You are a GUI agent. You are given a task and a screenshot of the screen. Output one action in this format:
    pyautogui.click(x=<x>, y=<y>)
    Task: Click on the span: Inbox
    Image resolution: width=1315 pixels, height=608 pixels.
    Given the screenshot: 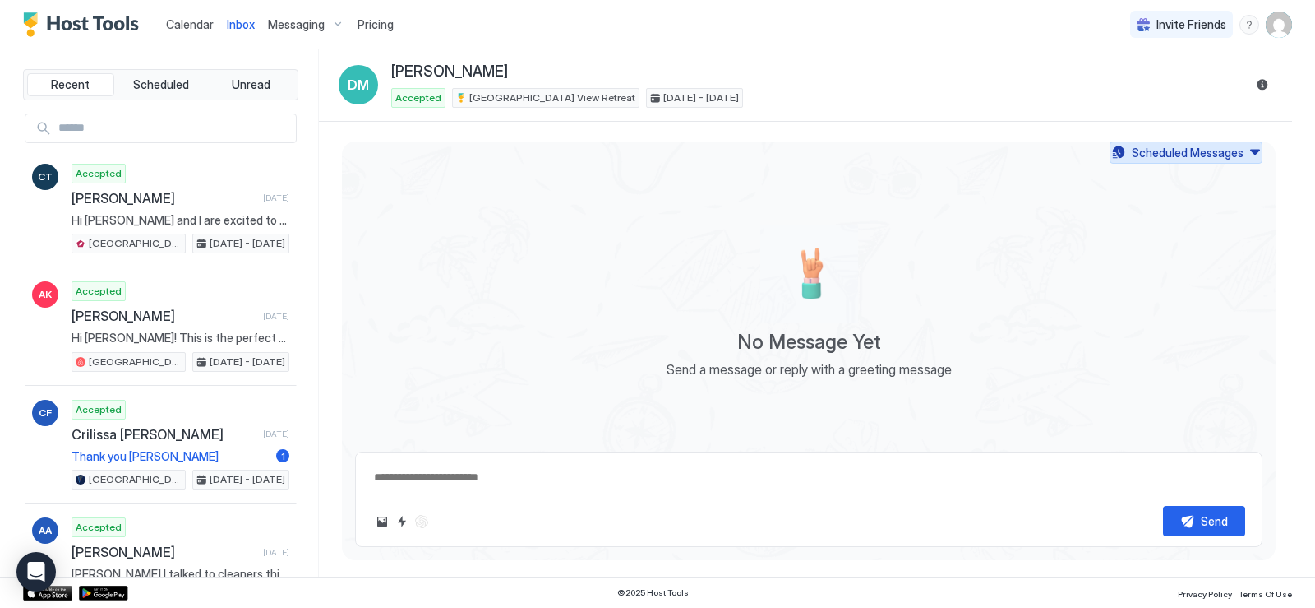 What is the action you would take?
    pyautogui.click(x=241, y=24)
    